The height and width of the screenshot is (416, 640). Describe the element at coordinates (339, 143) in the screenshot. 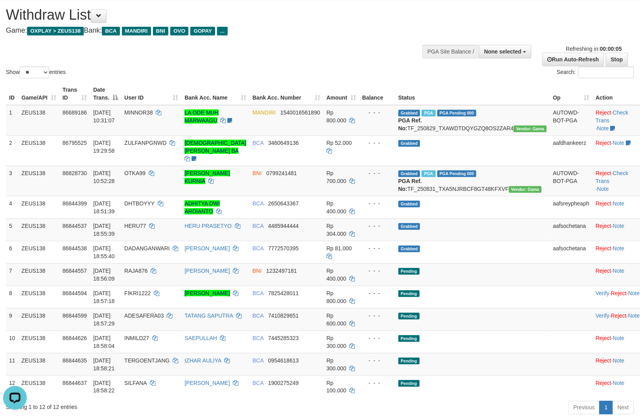

I see `span: Rp 52.000` at that location.